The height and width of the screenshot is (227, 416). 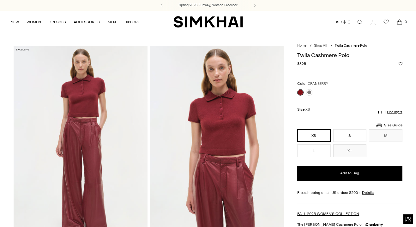 What do you see at coordinates (343, 22) in the screenshot?
I see `button: USD $` at bounding box center [343, 22].